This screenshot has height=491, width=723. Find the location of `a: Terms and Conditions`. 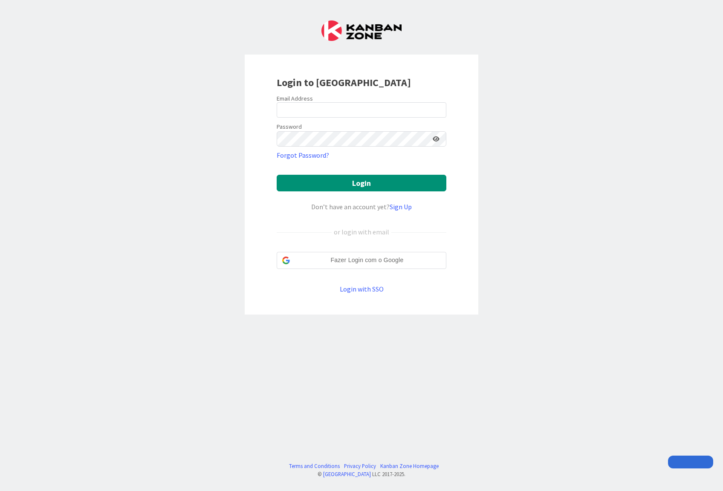

a: Terms and Conditions is located at coordinates (314, 466).